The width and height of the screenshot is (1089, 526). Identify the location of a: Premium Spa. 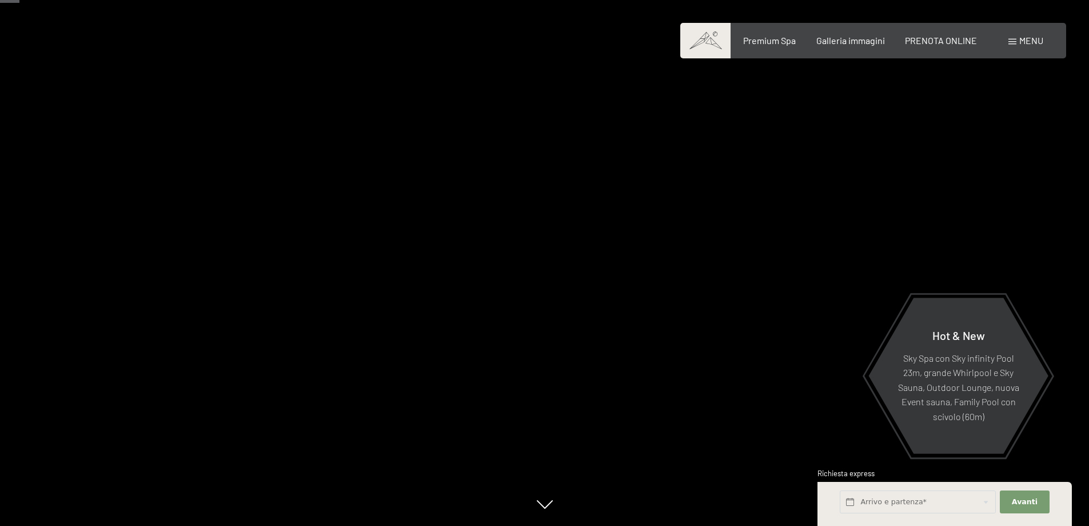
(770, 40).